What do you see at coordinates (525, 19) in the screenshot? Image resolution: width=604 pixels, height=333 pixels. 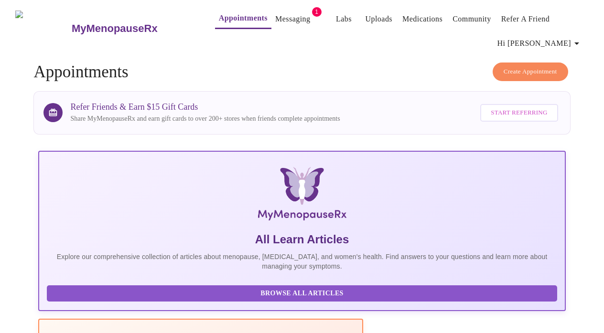 I see `button: Refer a Friend` at bounding box center [525, 19].